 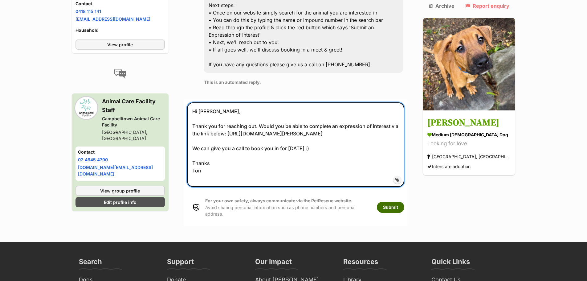 What do you see at coordinates (90, 263) in the screenshot?
I see `h3: Search` at bounding box center [90, 263].